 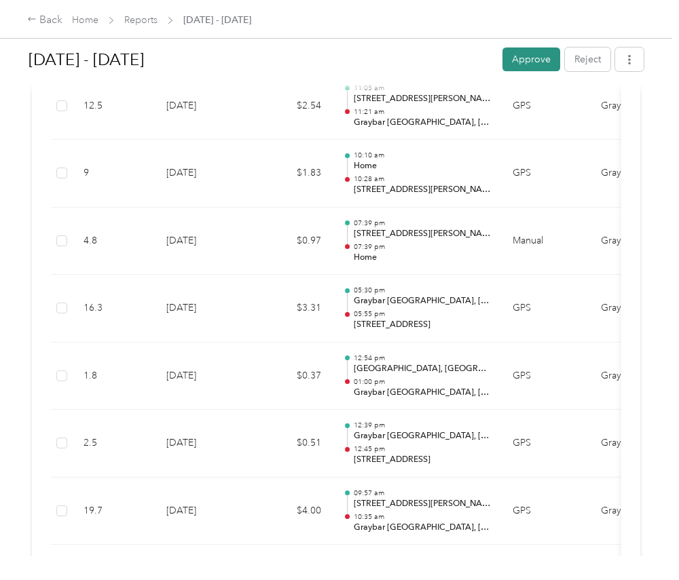 What do you see at coordinates (422, 561) in the screenshot?
I see `p: 09:28 am` at bounding box center [422, 561].